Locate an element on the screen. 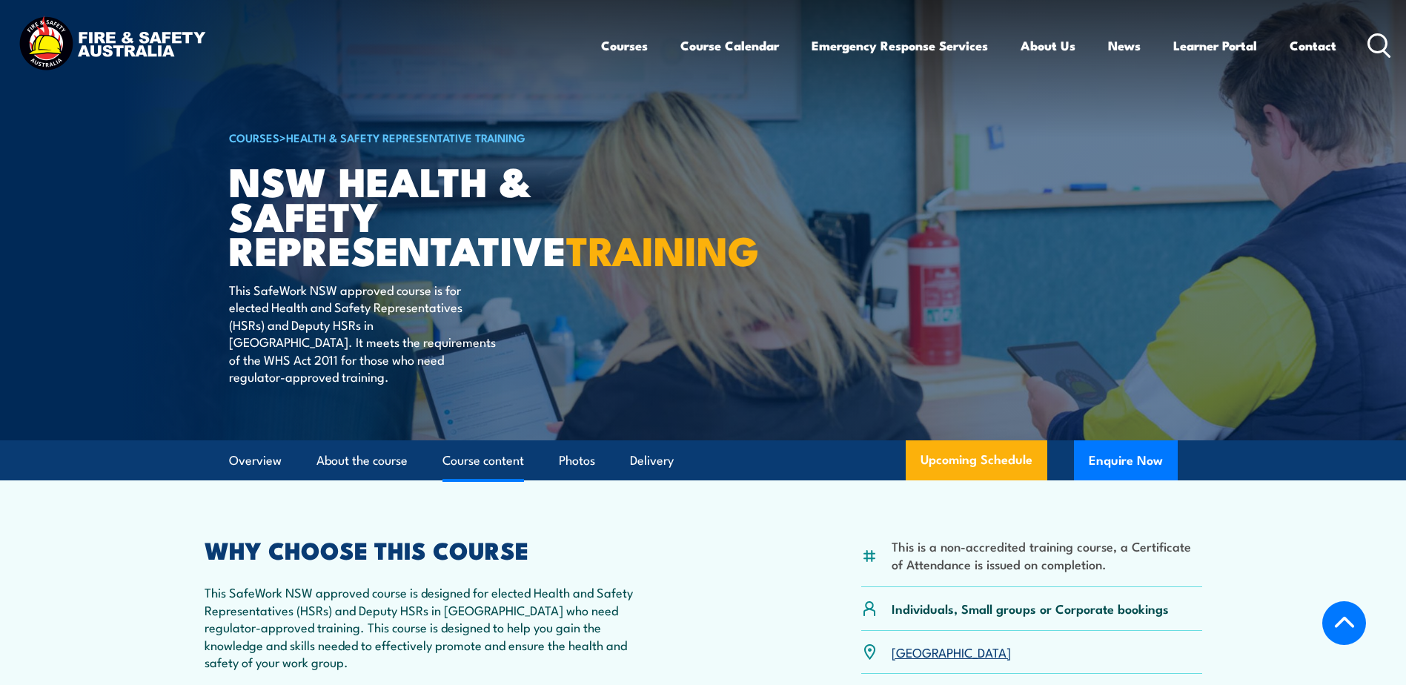 The image size is (1406, 685). h2: WHY CHOOSE THIS COURSE is located at coordinates (421, 549).